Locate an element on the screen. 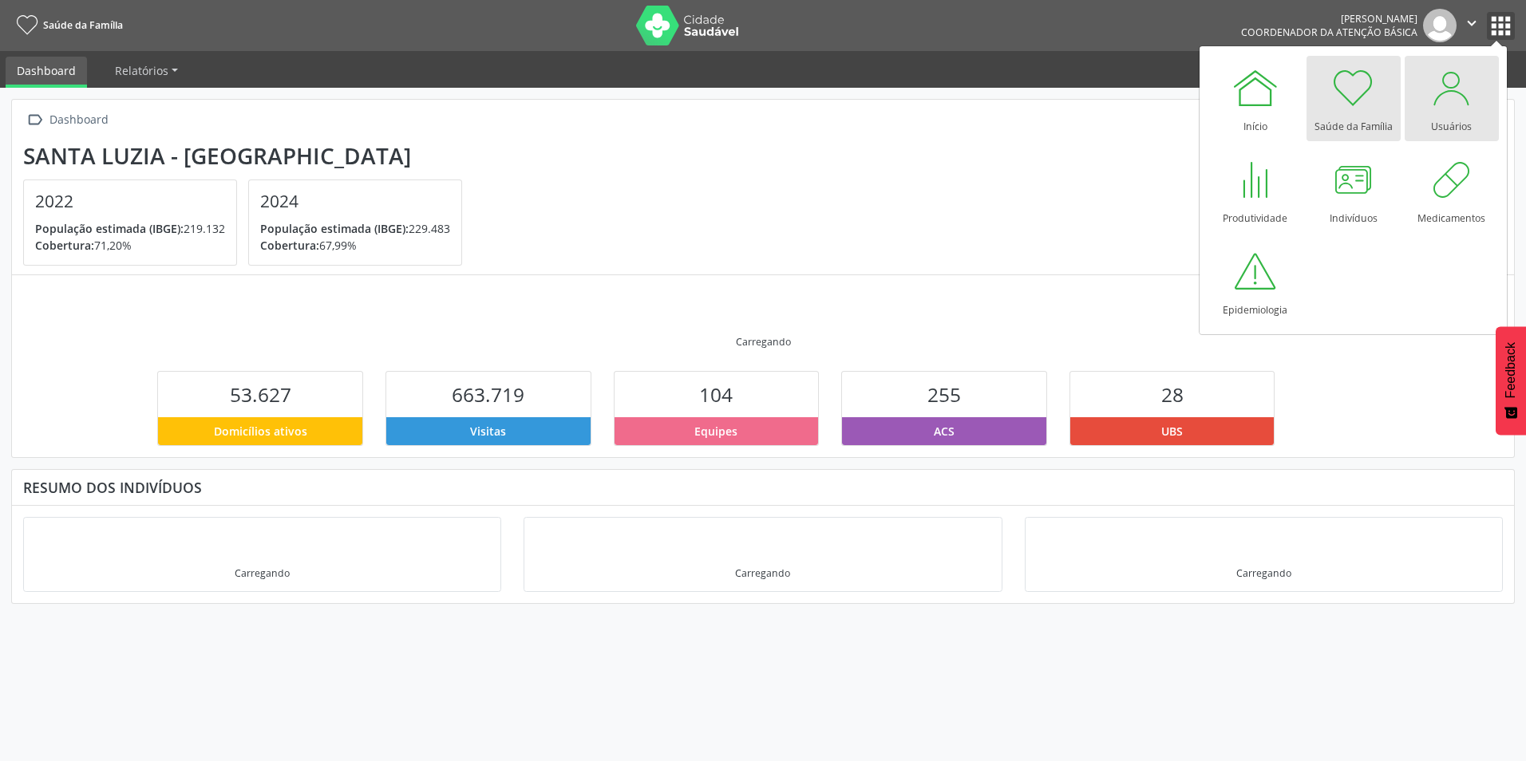 Image resolution: width=1526 pixels, height=761 pixels. span: Relatórios is located at coordinates (141, 70).